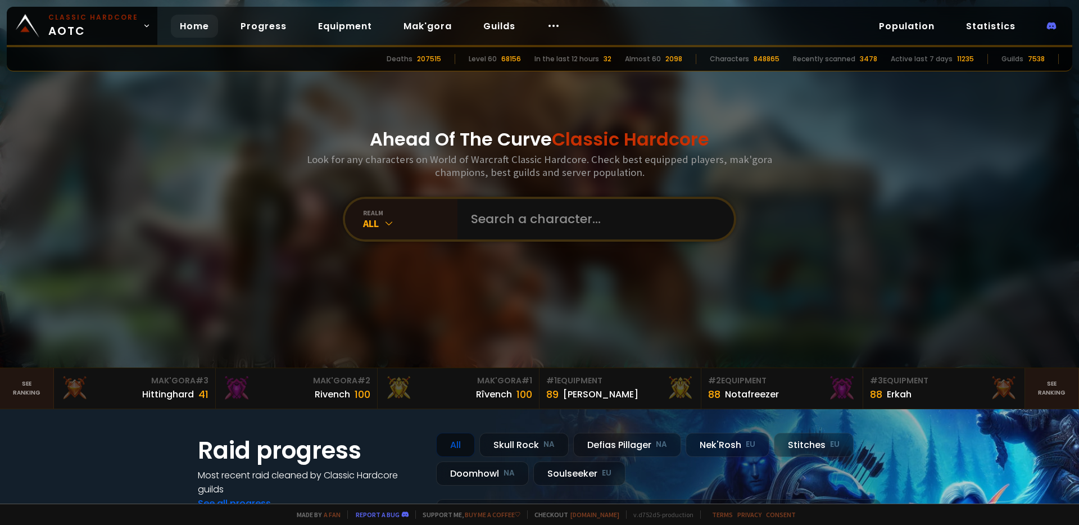 The height and width of the screenshot is (525, 1079). What do you see at coordinates (297, 388) in the screenshot?
I see `a: Mak'Gora#2Rivench100` at bounding box center [297, 388].